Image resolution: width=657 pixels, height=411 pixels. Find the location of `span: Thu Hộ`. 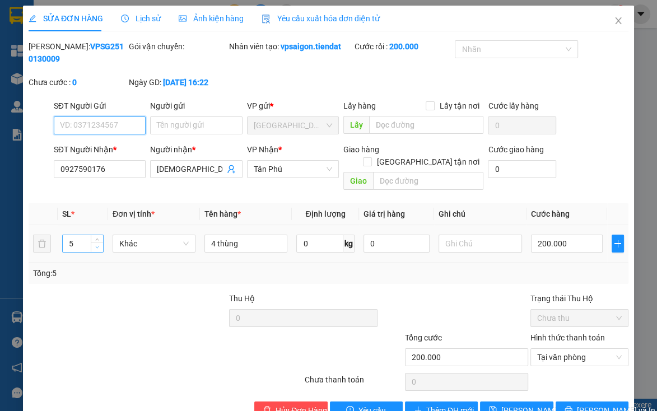

span: Thu Hộ is located at coordinates (242, 298).